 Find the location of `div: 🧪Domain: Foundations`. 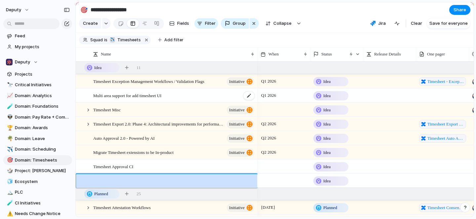

div: 🧪Domain: Foundations is located at coordinates (38, 106).